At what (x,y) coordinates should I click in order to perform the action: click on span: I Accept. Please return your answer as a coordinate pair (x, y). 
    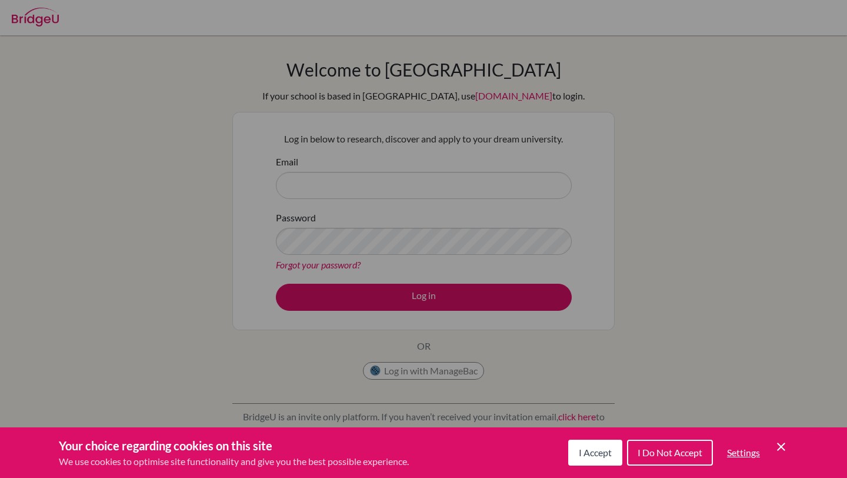
    Looking at the image, I should click on (595, 452).